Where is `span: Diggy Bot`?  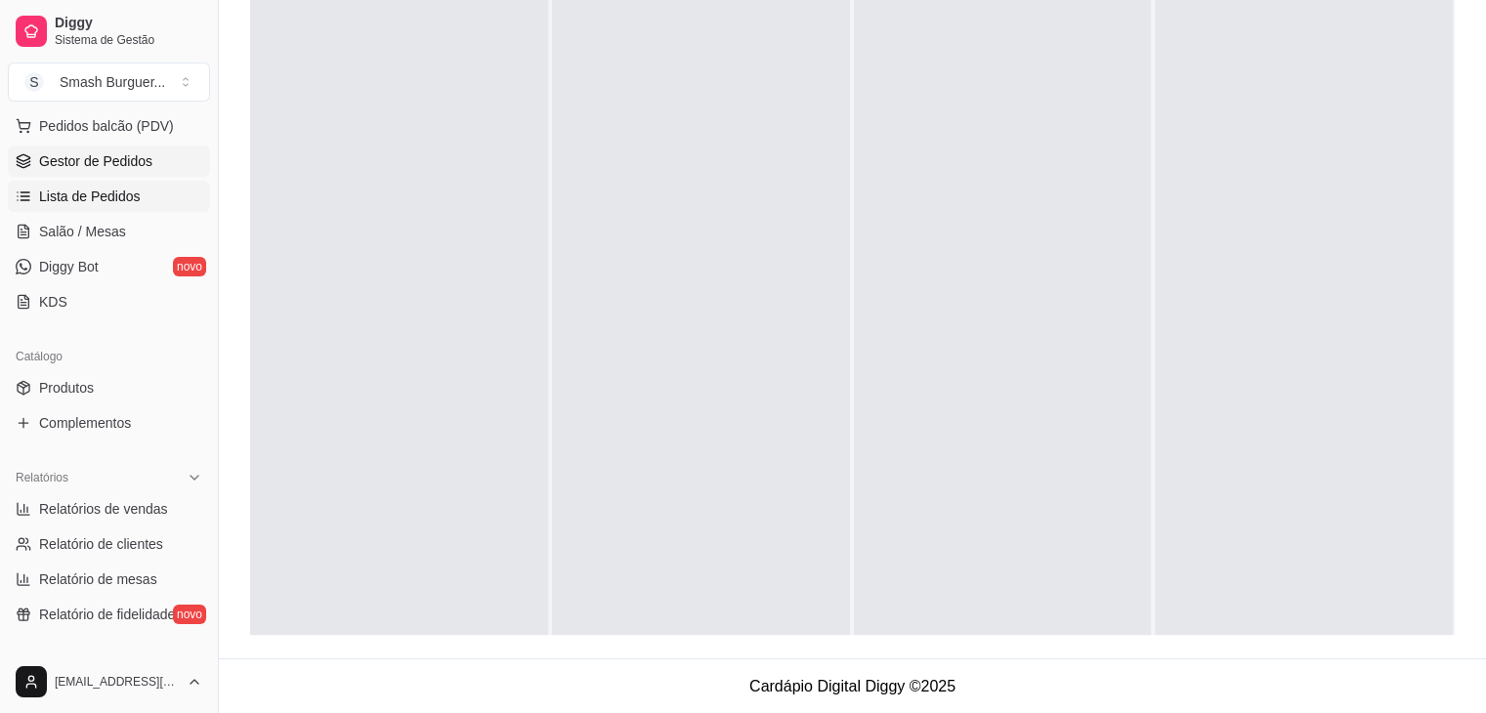
span: Diggy Bot is located at coordinates (68, 267).